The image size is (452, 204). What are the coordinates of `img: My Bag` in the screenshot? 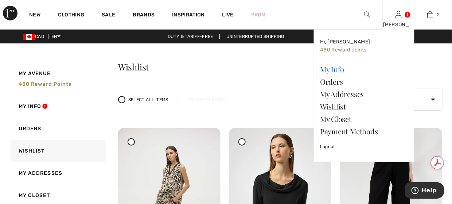 It's located at (431, 15).